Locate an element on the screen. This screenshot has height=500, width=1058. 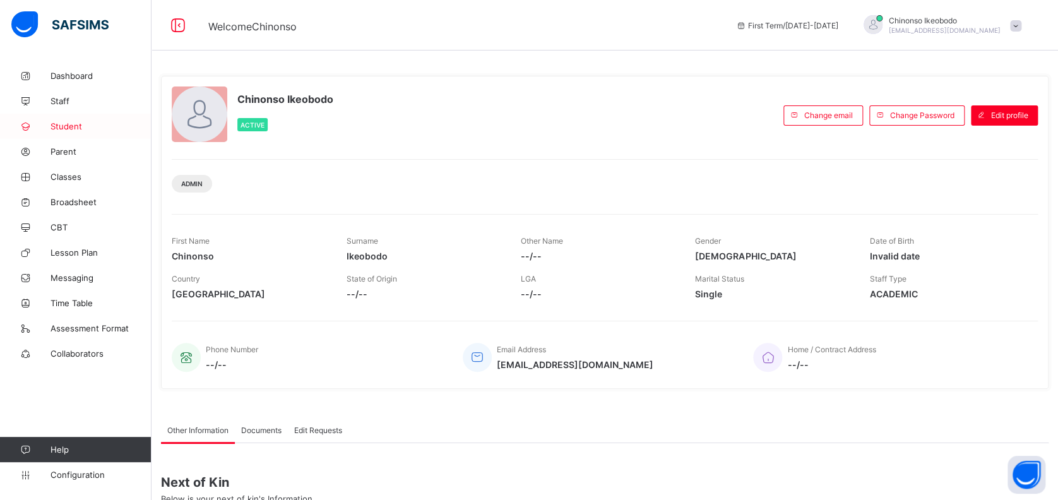
span: Change Password is located at coordinates (923, 115).